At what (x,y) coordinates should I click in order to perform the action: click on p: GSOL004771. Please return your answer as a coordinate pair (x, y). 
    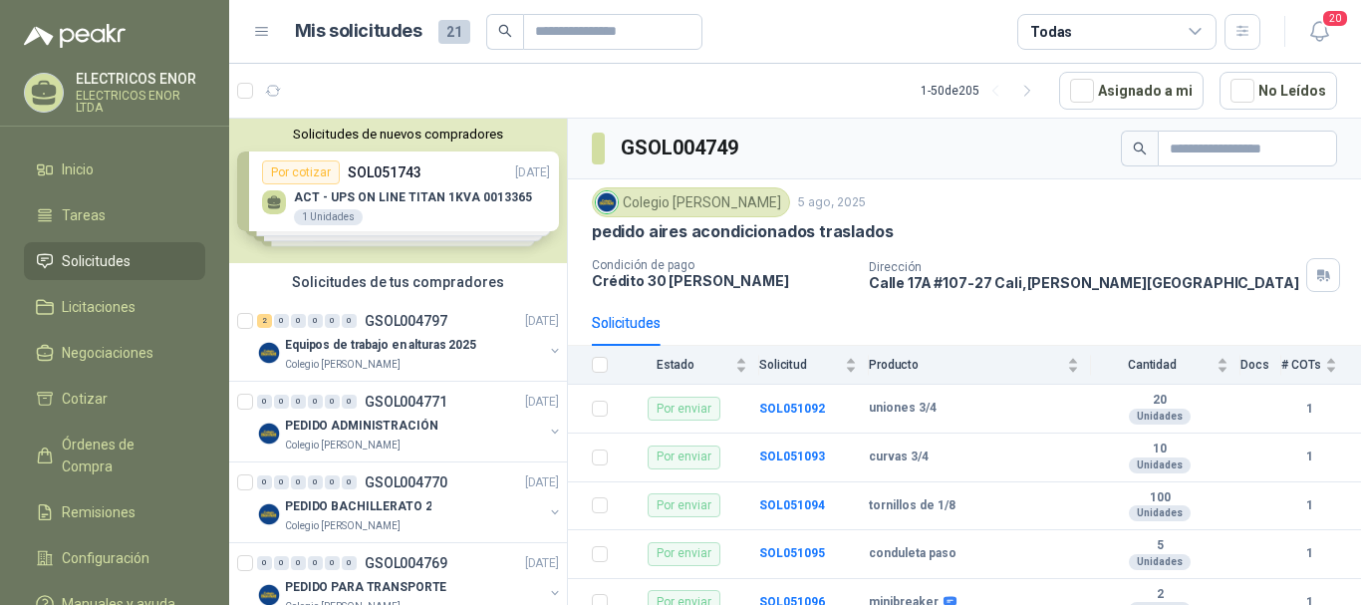
    Looking at the image, I should click on (405, 401).